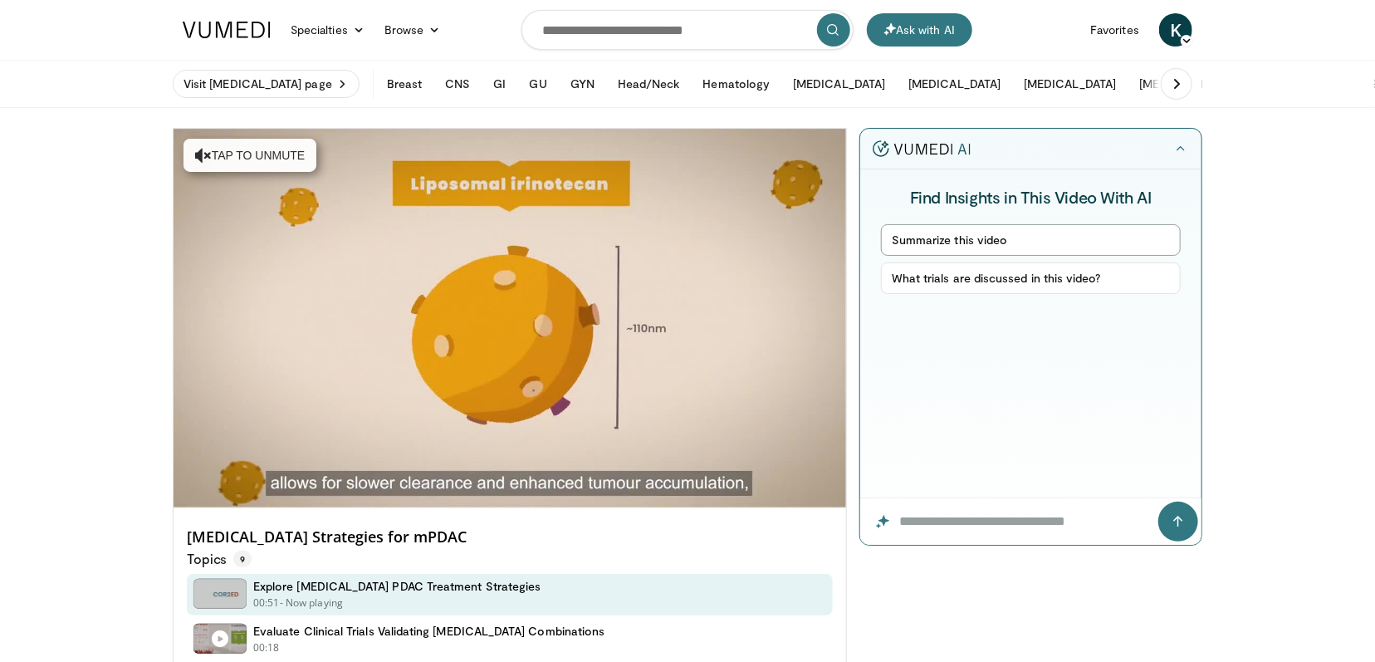 The image size is (1375, 662). What do you see at coordinates (219, 559) in the screenshot?
I see `p: Topics` at bounding box center [219, 559].